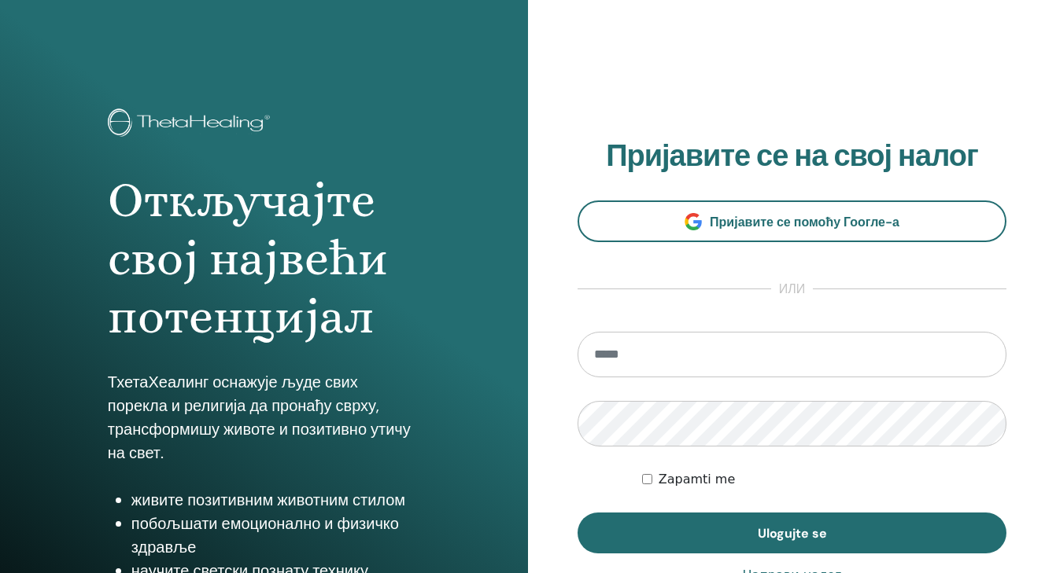 The image size is (1056, 573). What do you see at coordinates (697, 480) in the screenshot?
I see `label: Zapamti me` at bounding box center [697, 480].